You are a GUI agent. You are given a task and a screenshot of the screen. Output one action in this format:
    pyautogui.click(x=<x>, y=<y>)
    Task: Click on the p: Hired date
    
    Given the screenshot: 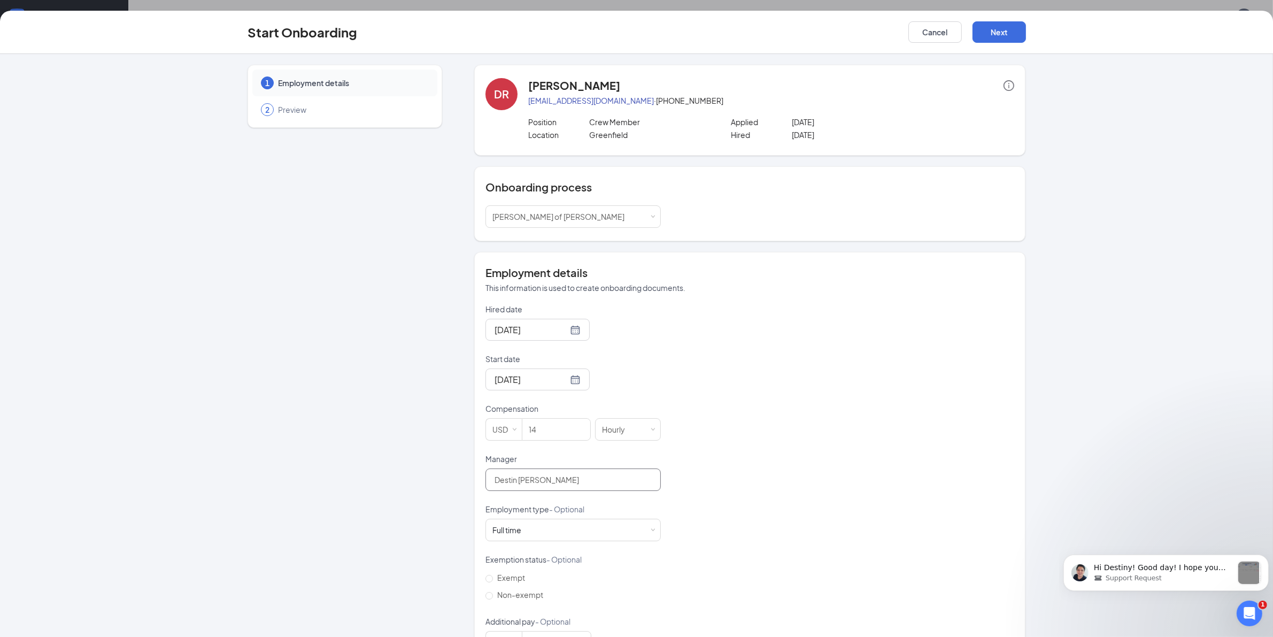 What is the action you would take?
    pyautogui.click(x=573, y=309)
    